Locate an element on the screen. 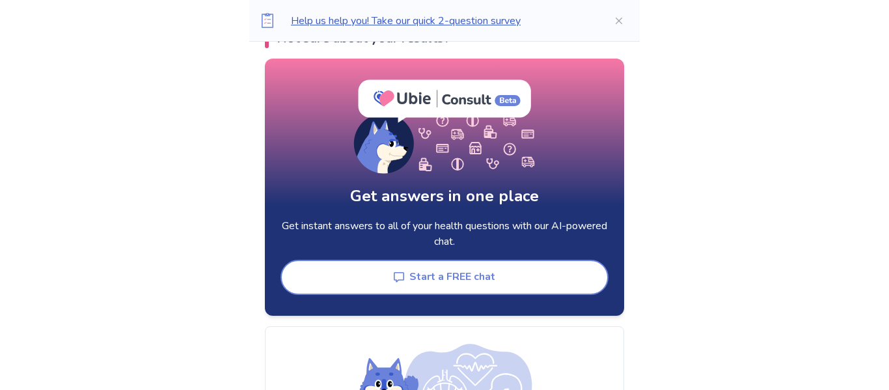 This screenshot has height=390, width=889. p: Get answers in one place is located at coordinates (445, 196).